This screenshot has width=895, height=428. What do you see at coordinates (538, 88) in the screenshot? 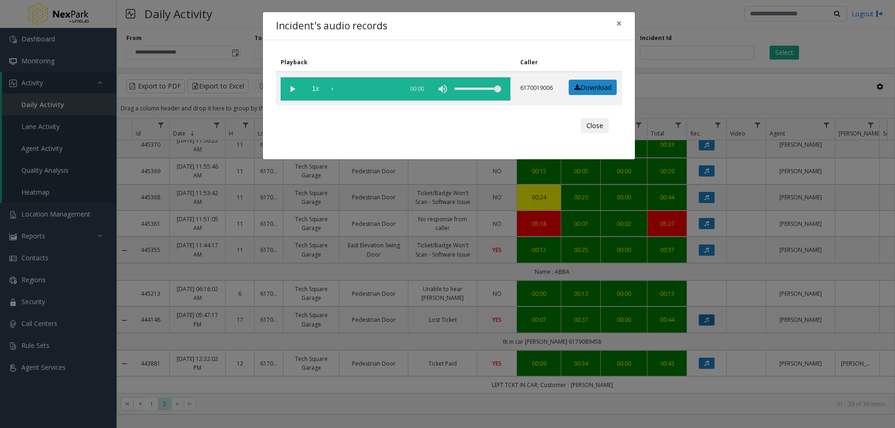
I see `p: 6170019006` at bounding box center [538, 88].